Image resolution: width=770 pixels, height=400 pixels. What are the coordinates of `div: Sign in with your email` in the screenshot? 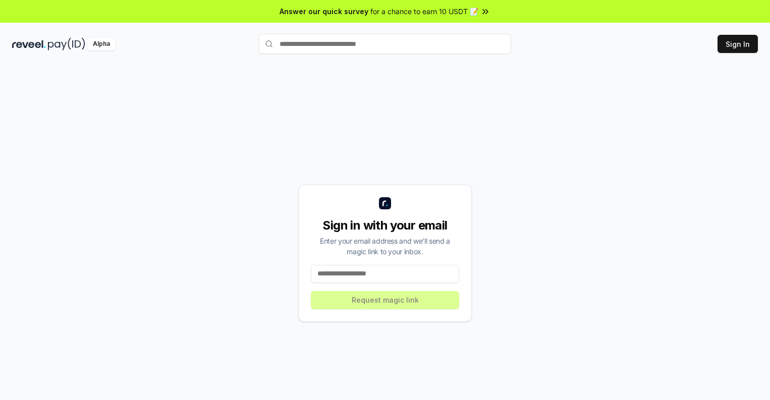 It's located at (385, 225).